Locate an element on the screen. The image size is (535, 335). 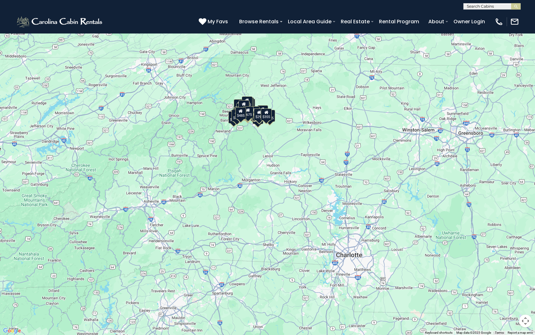
a: Browse Rentals is located at coordinates (259, 21).